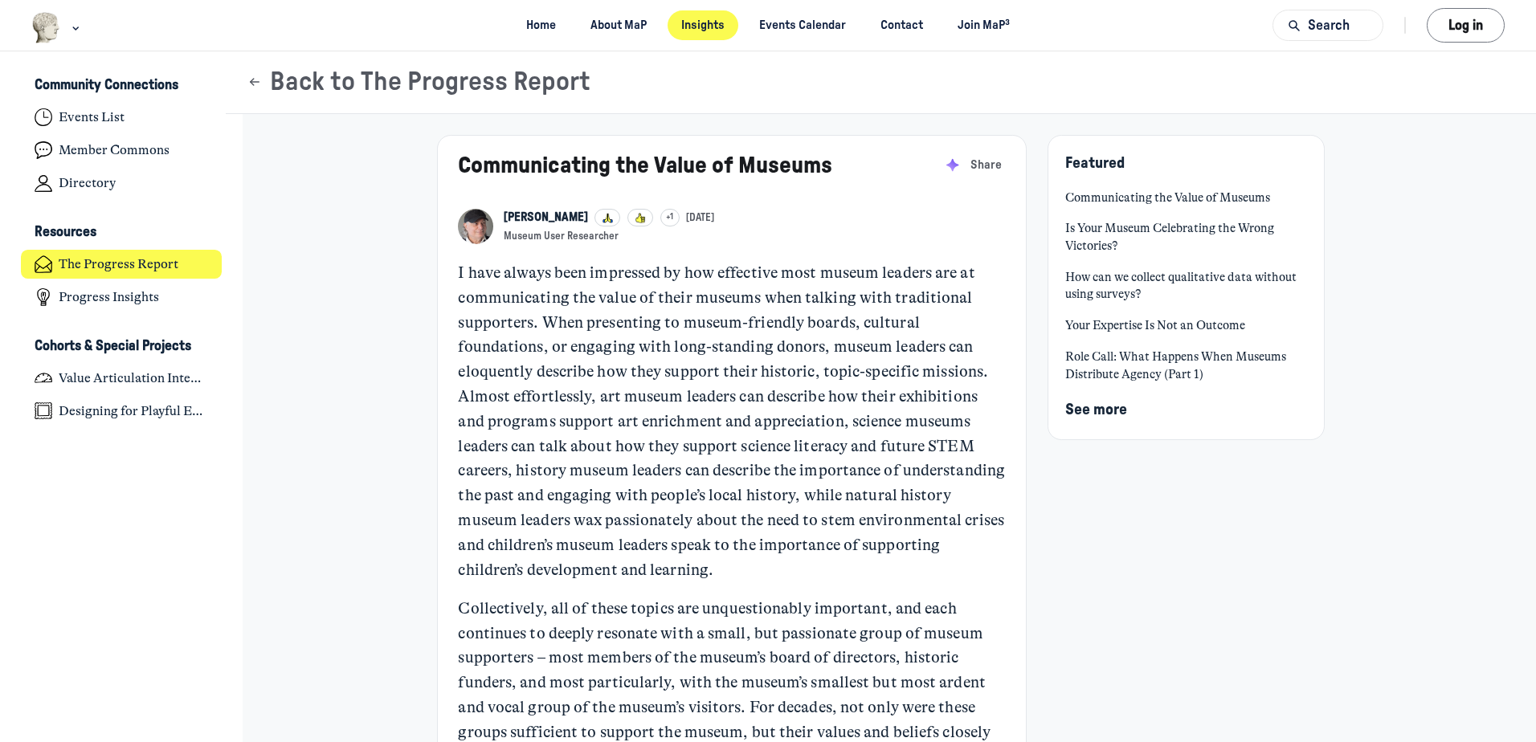  I want to click on button: ResourcesCollapse space, so click(121, 233).